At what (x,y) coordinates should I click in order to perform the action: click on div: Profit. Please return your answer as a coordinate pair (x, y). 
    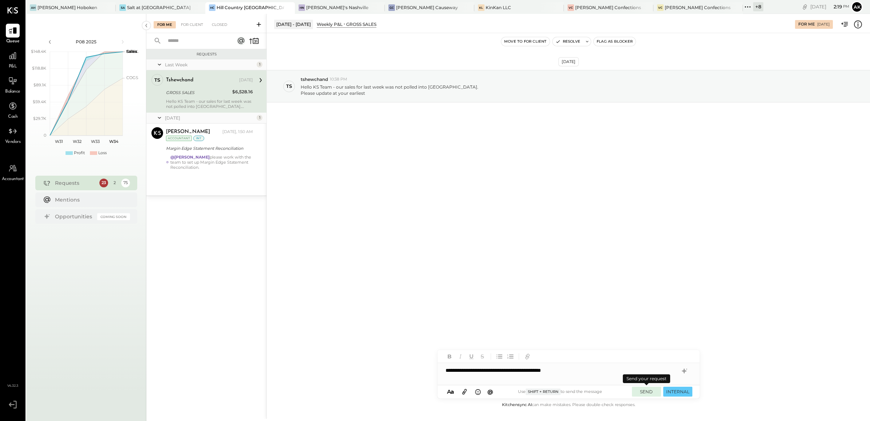
    Looking at the image, I should click on (79, 153).